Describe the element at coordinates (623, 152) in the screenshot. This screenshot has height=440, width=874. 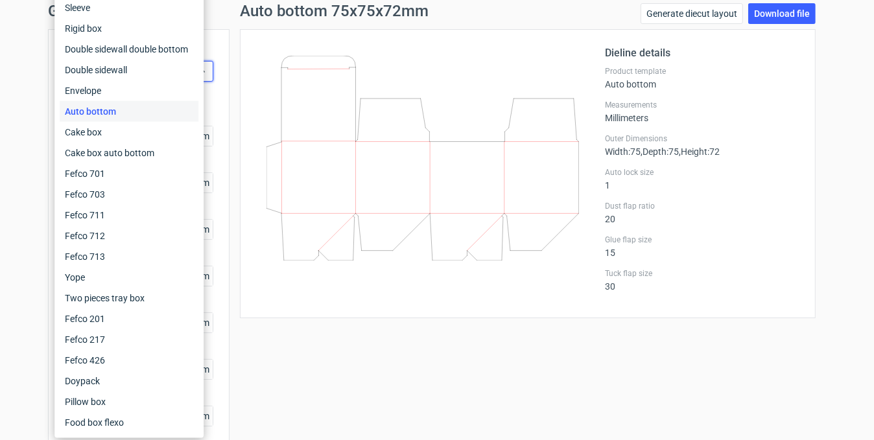
I see `span: Width : 75` at that location.